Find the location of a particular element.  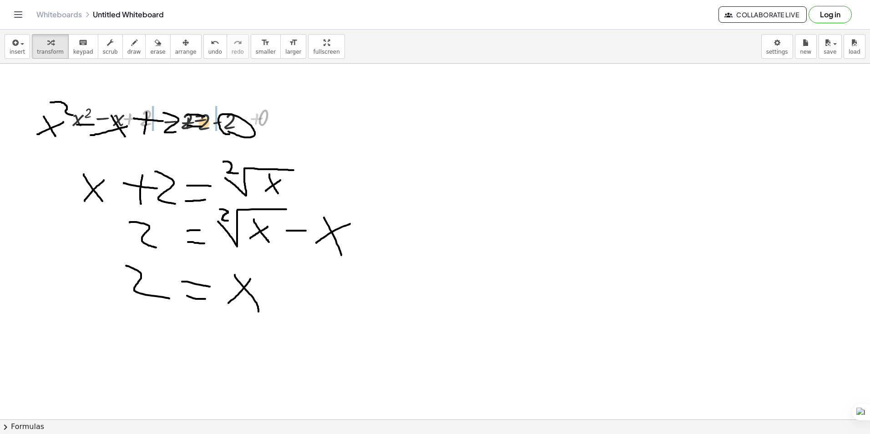

span: undo is located at coordinates (215, 52).